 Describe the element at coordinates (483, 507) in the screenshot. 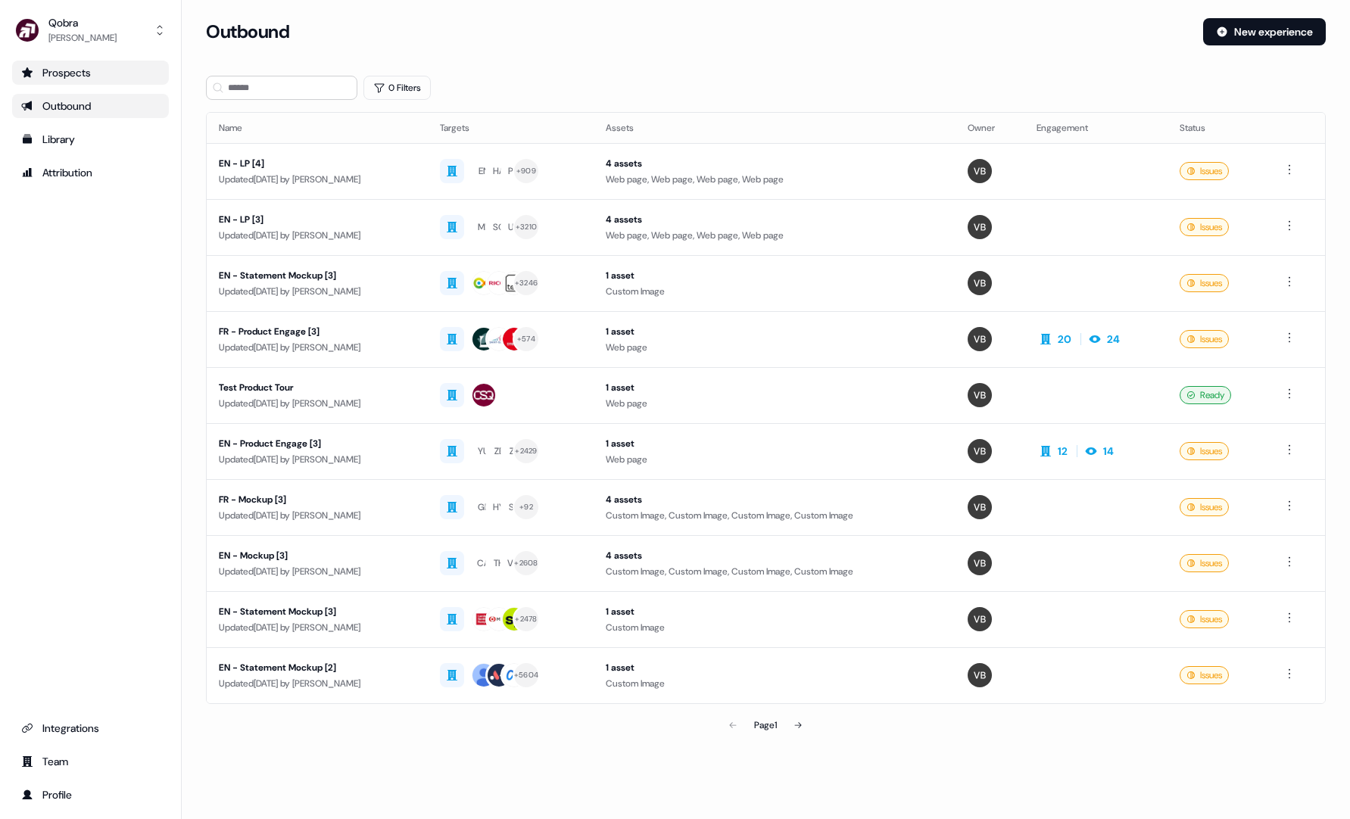

I see `div: GE` at that location.